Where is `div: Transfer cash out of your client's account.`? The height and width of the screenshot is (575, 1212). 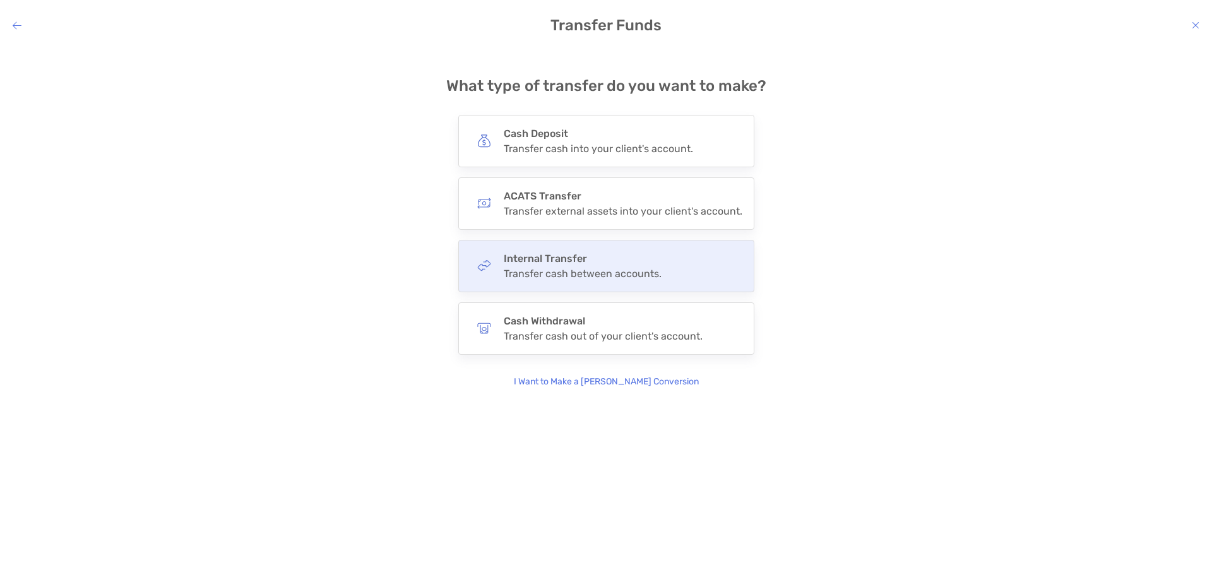 div: Transfer cash out of your client's account. is located at coordinates (603, 336).